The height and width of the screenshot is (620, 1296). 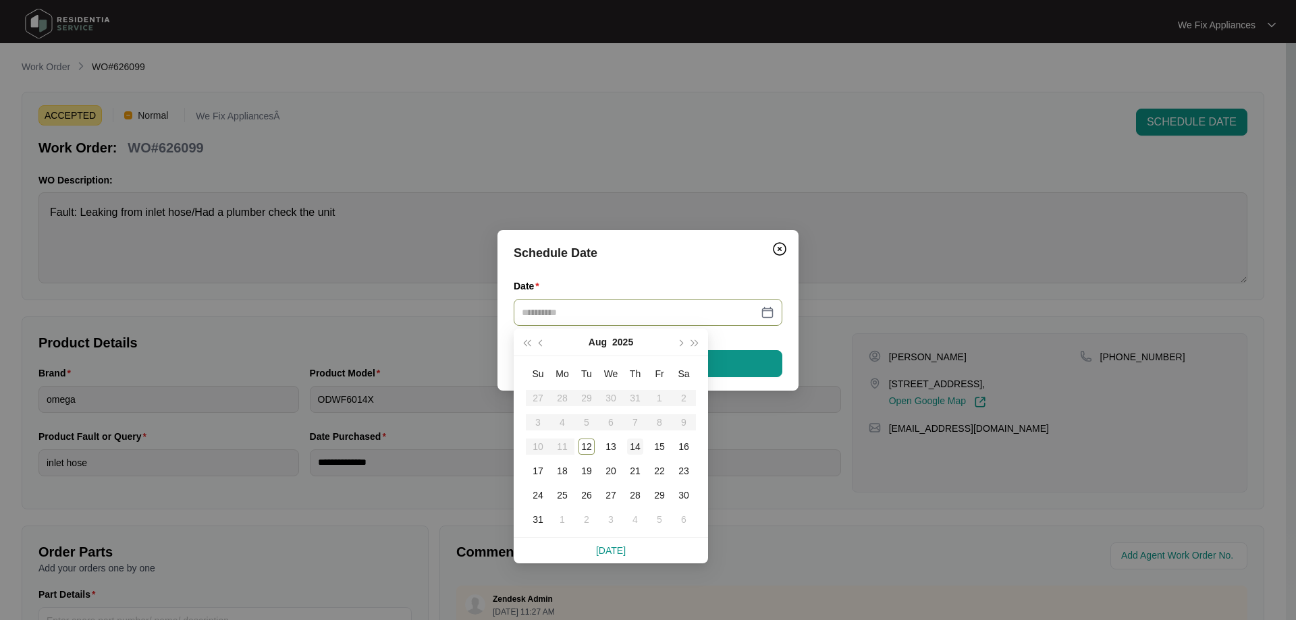 I want to click on div: Schedule Date, so click(x=648, y=253).